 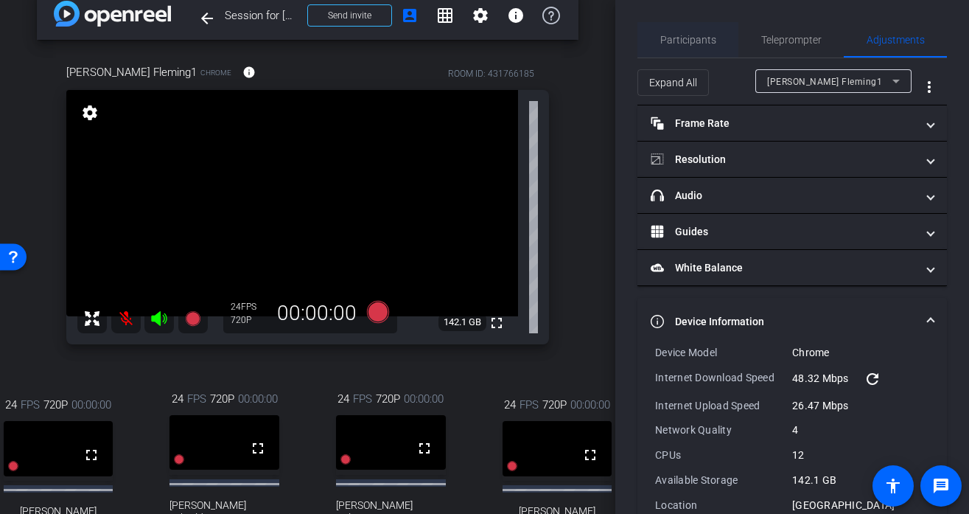 What do you see at coordinates (724, 505) in the screenshot?
I see `div: Location` at bounding box center [724, 505].